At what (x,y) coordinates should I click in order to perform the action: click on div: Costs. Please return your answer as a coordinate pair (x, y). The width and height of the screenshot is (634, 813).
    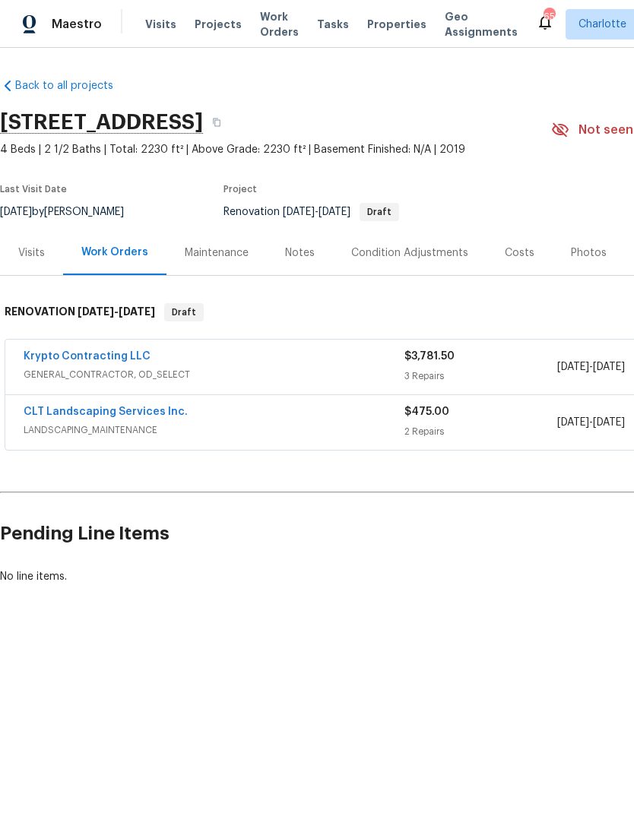
    Looking at the image, I should click on (519, 253).